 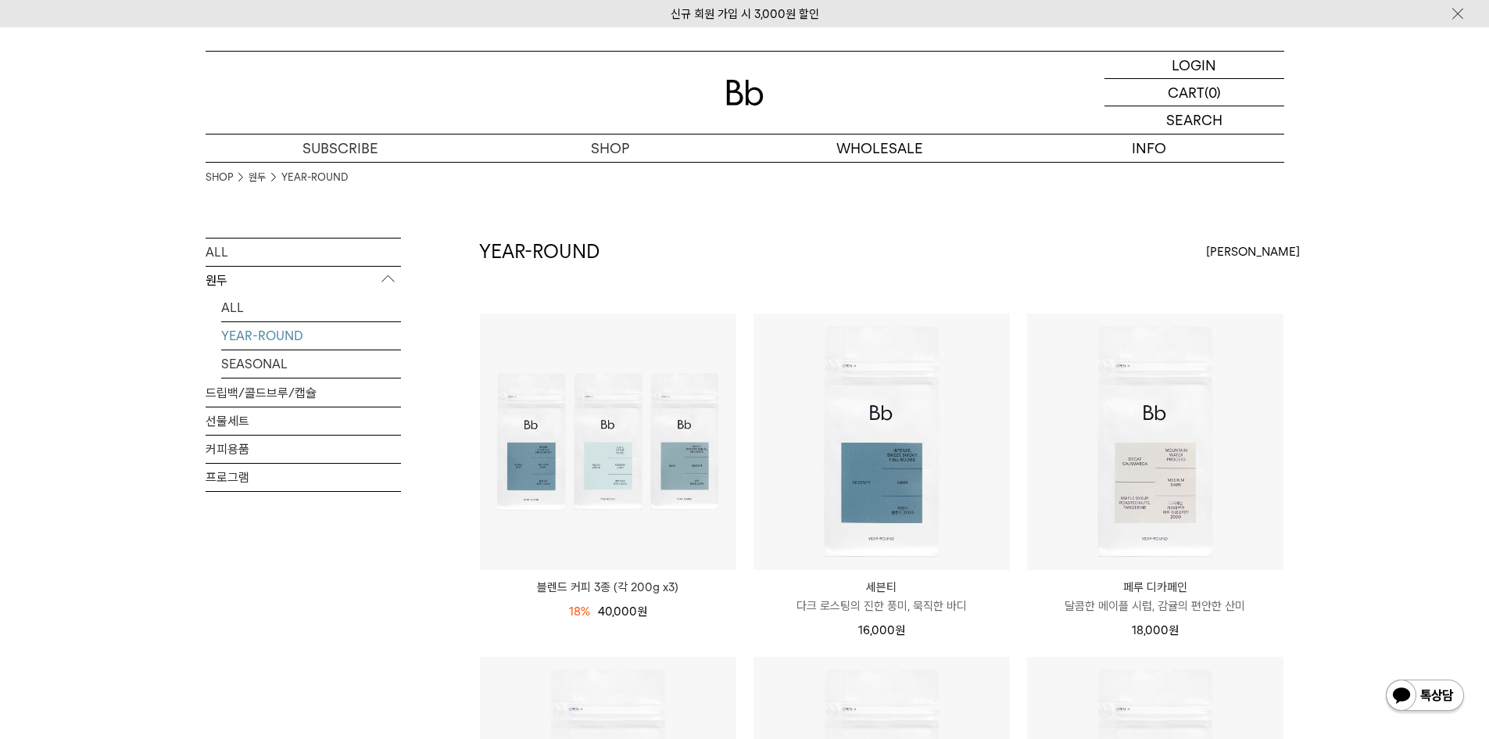 I want to click on img: 로고, so click(x=745, y=92).